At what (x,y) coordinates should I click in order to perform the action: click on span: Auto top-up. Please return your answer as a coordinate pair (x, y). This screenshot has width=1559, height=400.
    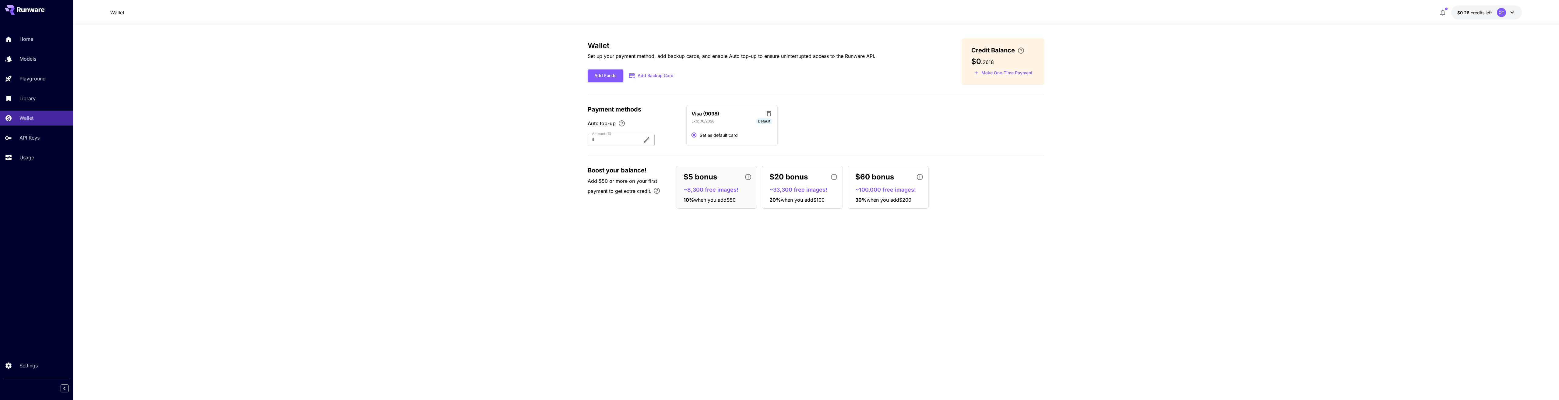
    Looking at the image, I should click on (602, 123).